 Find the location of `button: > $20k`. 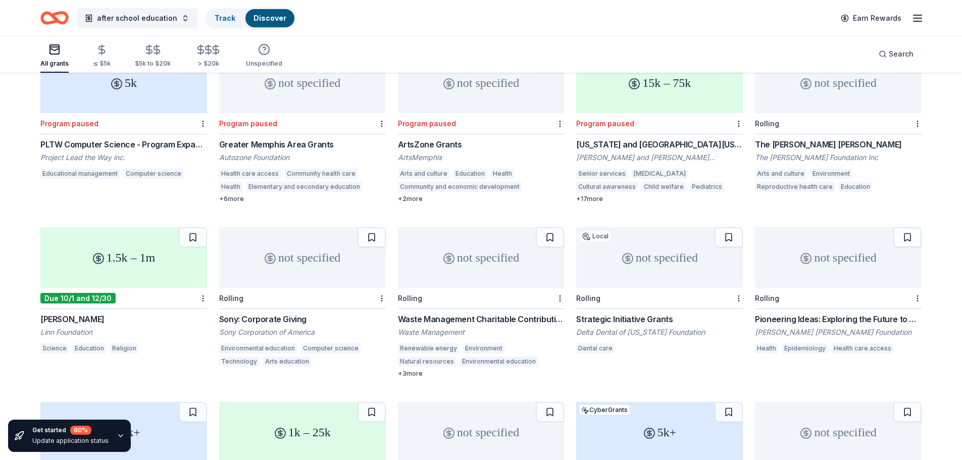

button: > $20k is located at coordinates (208, 56).